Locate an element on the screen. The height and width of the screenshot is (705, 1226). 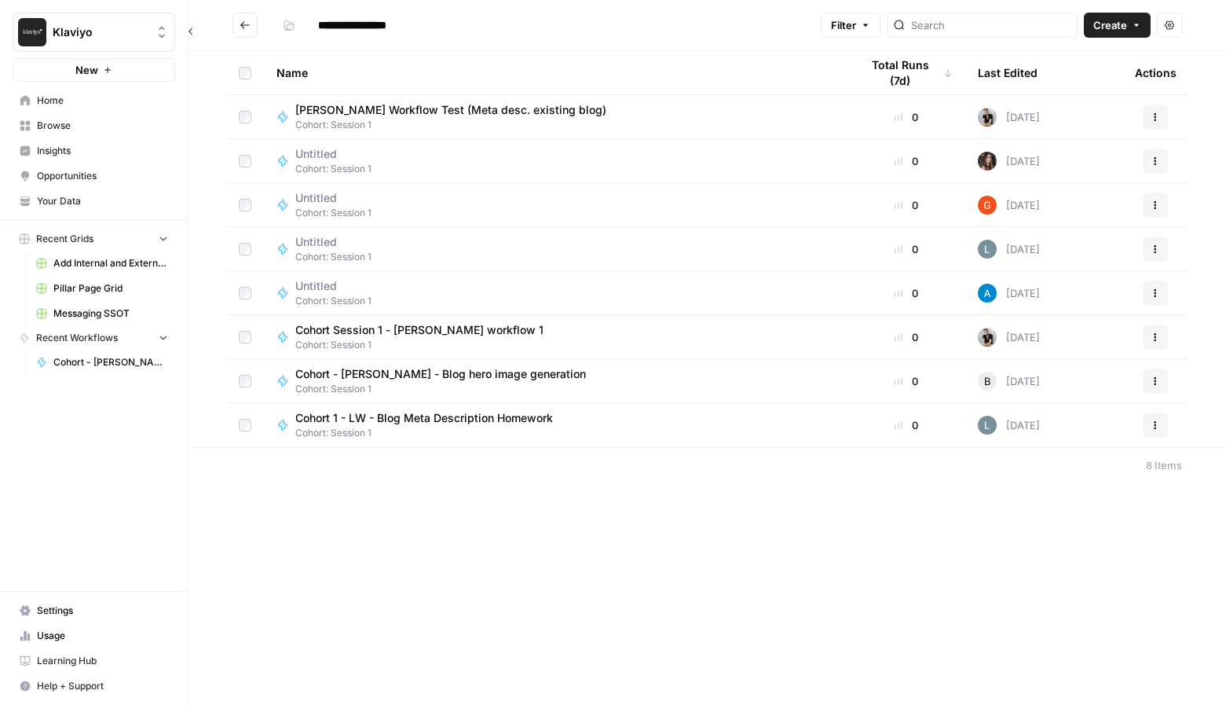
img: o3cqybgnmipr355j8nz4zpq1mc6x is located at coordinates (987, 293).